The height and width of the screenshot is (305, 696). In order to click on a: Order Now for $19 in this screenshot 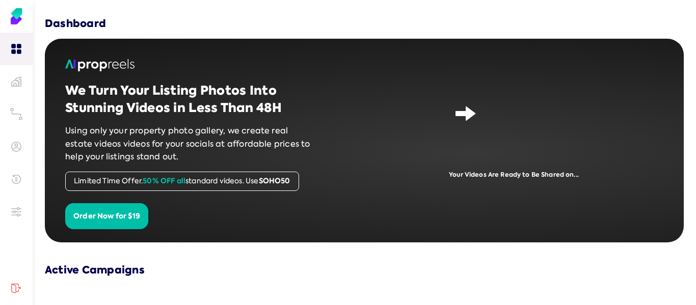, I will do `click(106, 215)`.